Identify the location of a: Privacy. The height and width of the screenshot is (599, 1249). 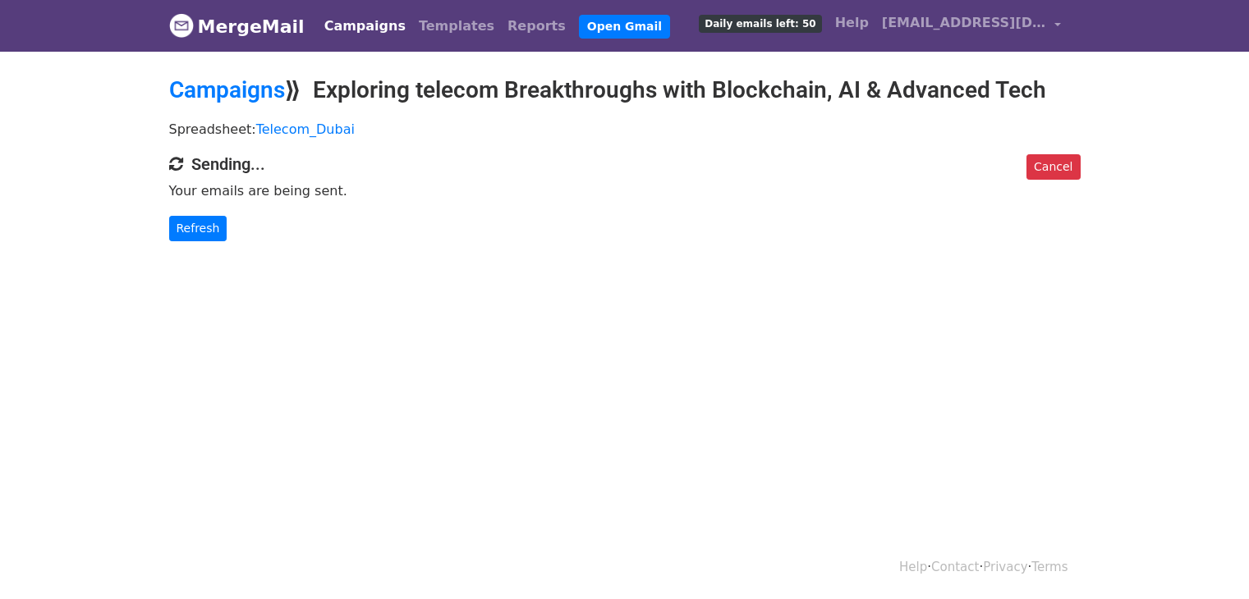
(1005, 567).